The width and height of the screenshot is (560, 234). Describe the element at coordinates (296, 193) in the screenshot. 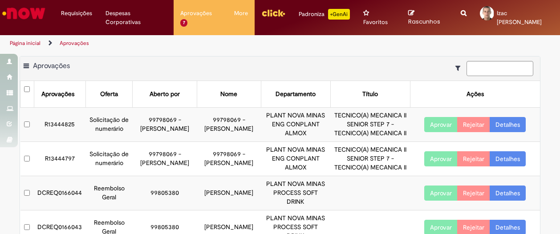

I see `td: PLANT NOVA MINAS PROCESS SOFT DRINK` at that location.